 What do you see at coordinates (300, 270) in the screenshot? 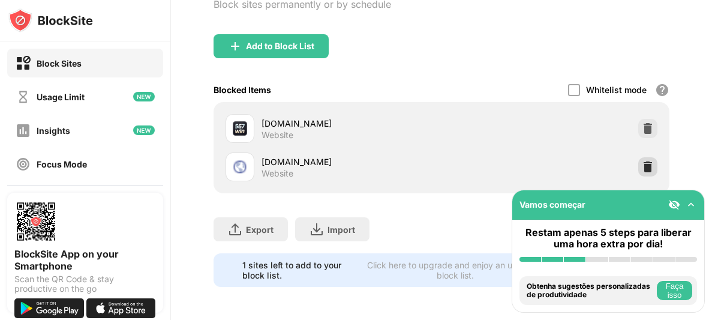
I see `div: 1 sites left to add to your block list.` at bounding box center [300, 270].